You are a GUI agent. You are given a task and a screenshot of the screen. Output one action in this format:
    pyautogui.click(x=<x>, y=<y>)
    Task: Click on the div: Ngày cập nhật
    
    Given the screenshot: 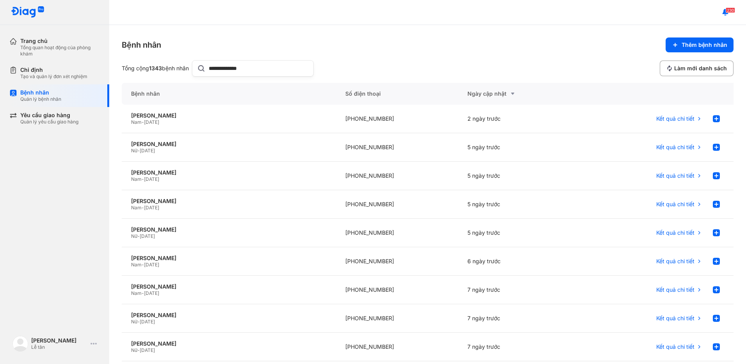 What is the action you would take?
    pyautogui.click(x=519, y=94)
    